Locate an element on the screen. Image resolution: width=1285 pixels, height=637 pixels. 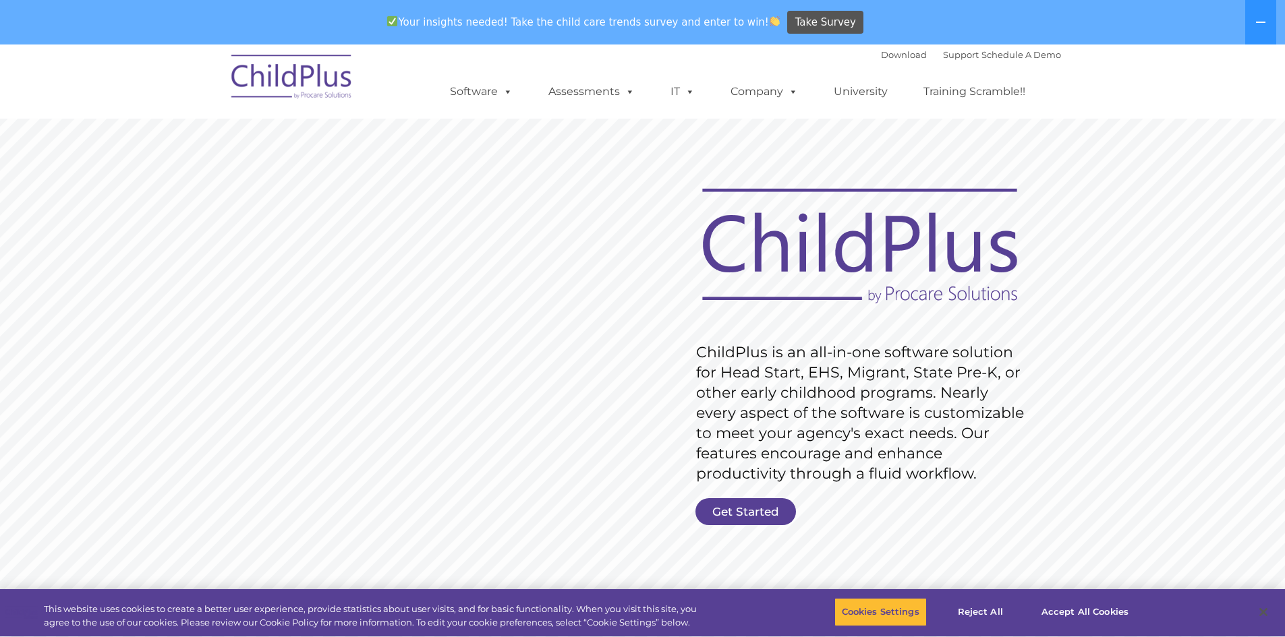
button: Accept All Cookies is located at coordinates (1085, 612).